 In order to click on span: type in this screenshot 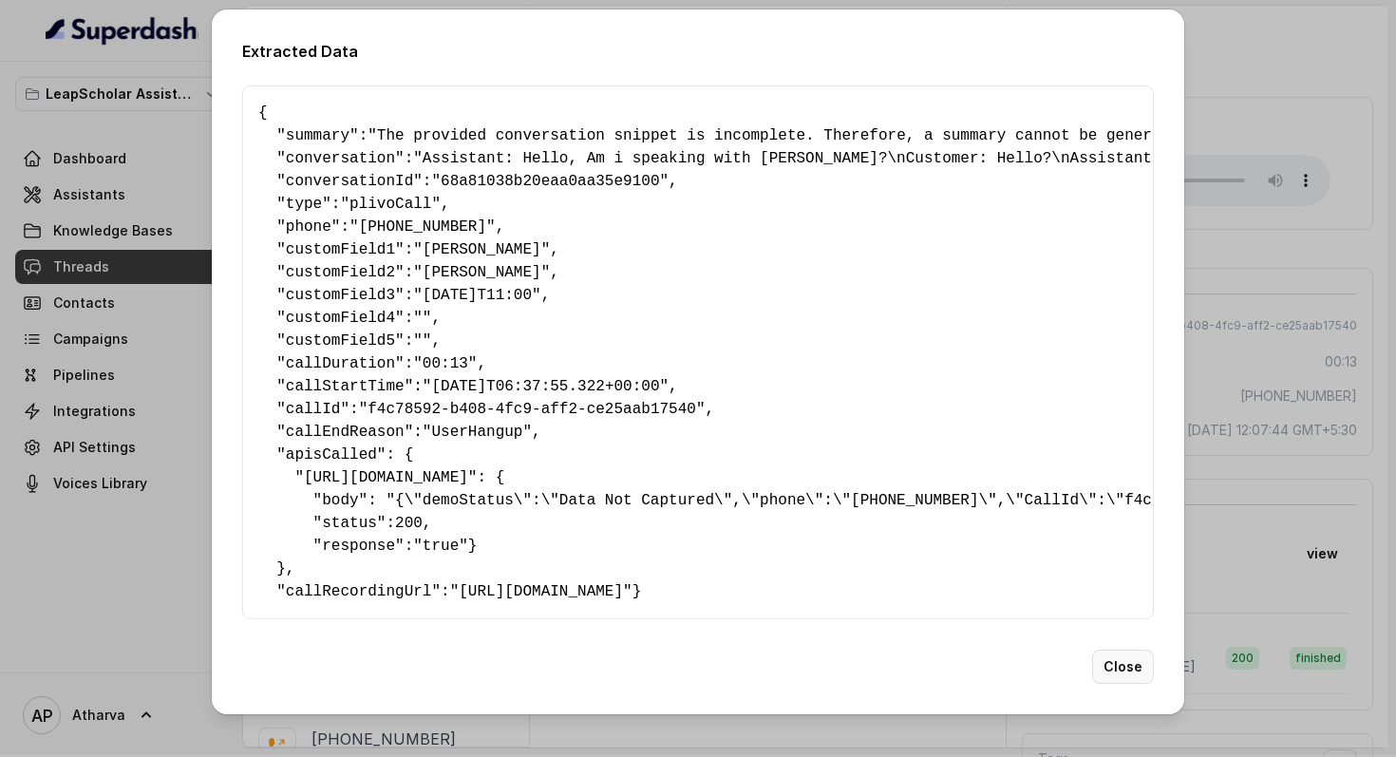, I will do `click(304, 204)`.